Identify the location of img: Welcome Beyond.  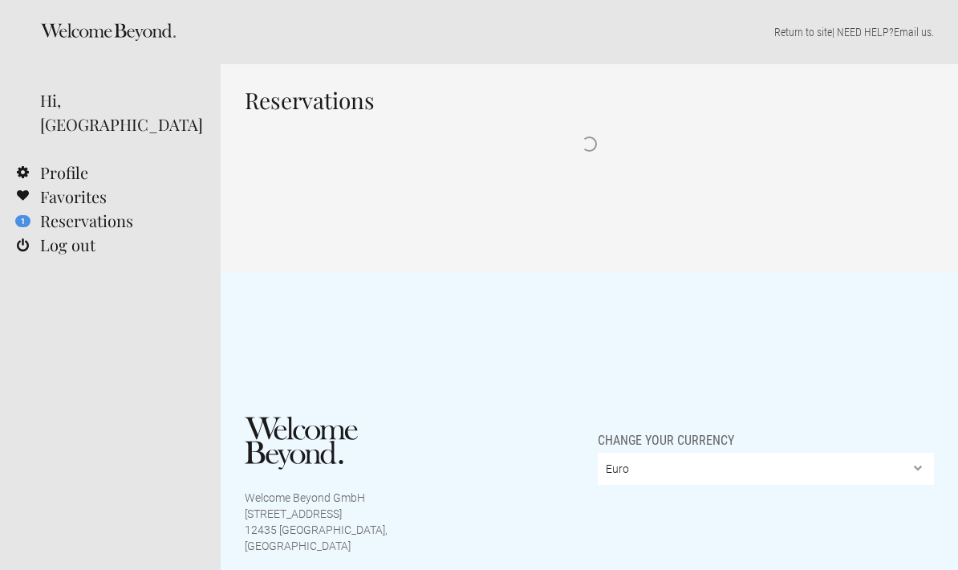
(301, 443).